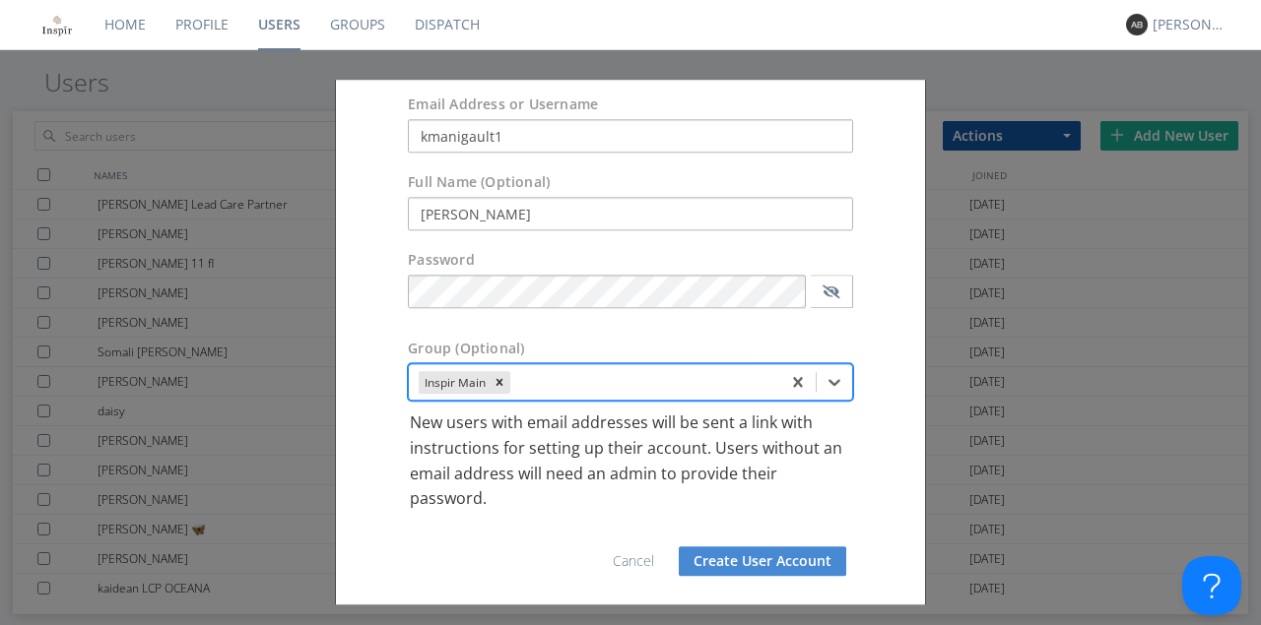  Describe the element at coordinates (762, 561) in the screenshot. I see `button: Create User Account` at that location.